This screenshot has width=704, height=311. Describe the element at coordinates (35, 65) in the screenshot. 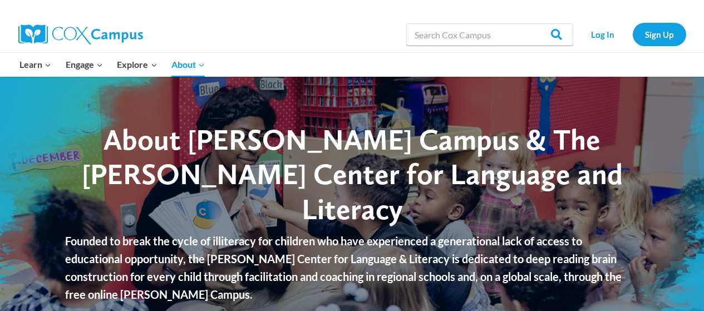

I see `span: Learn` at that location.